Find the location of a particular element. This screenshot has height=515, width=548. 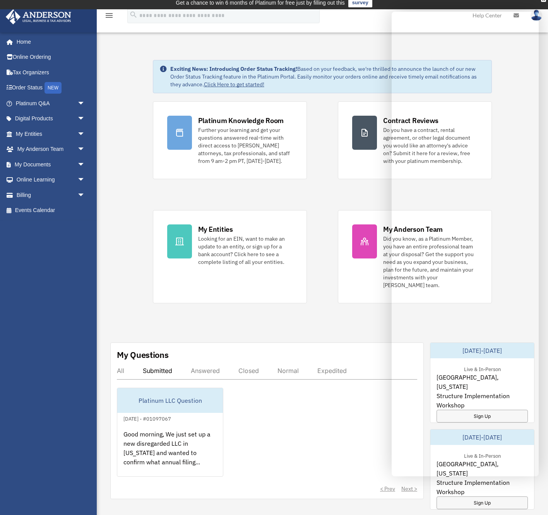

a: Order StatusNEW is located at coordinates (51, 88).